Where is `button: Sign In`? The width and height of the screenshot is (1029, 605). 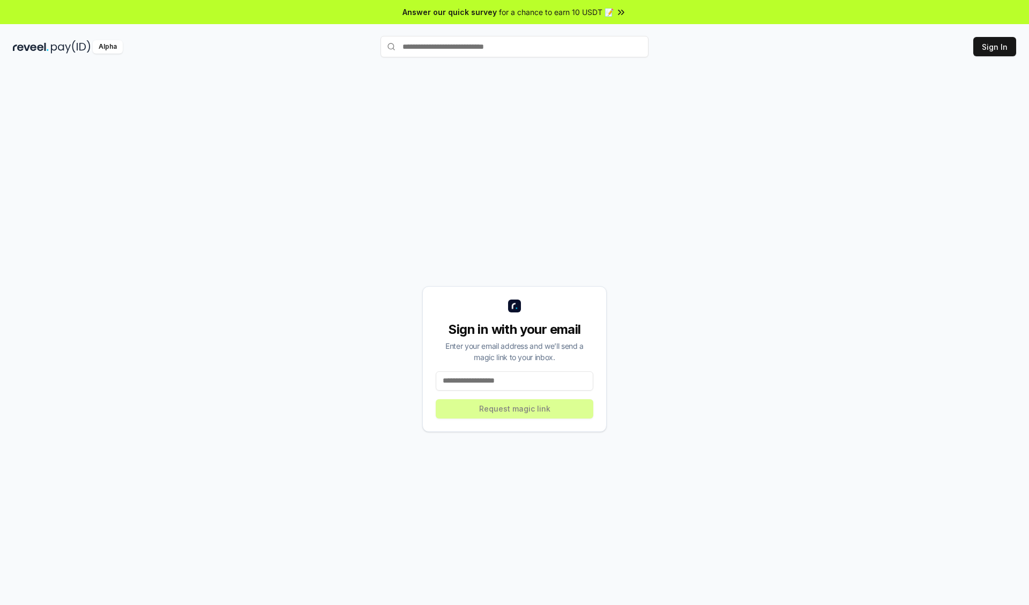
button: Sign In is located at coordinates (994, 47).